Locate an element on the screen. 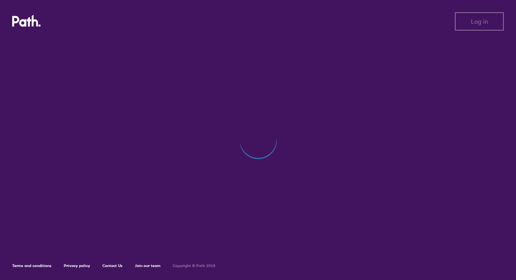 This screenshot has width=516, height=280. button: Log in is located at coordinates (479, 21).